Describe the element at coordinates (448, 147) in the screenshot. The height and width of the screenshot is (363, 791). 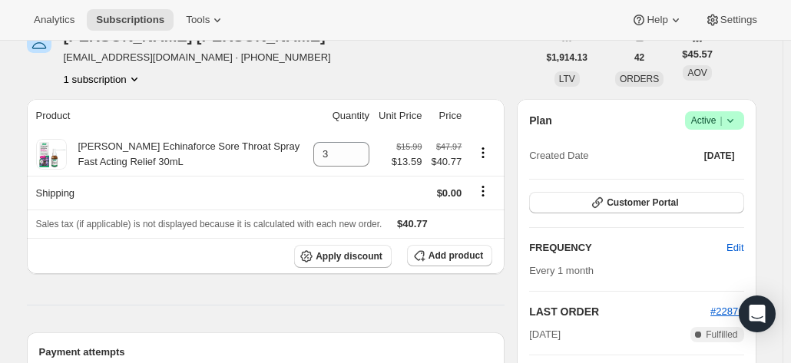
I see `small: $47.97` at that location.